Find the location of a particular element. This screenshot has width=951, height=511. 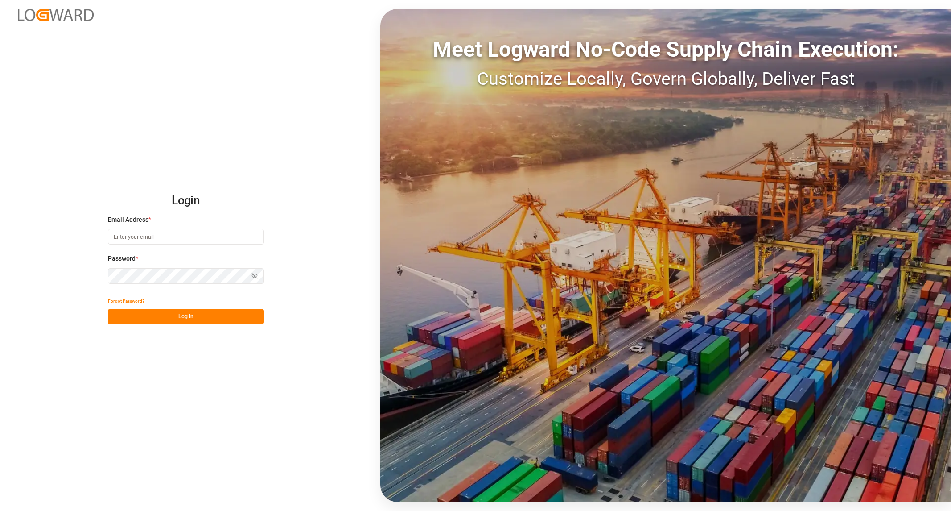

button: Forgot Password? is located at coordinates (126, 301).